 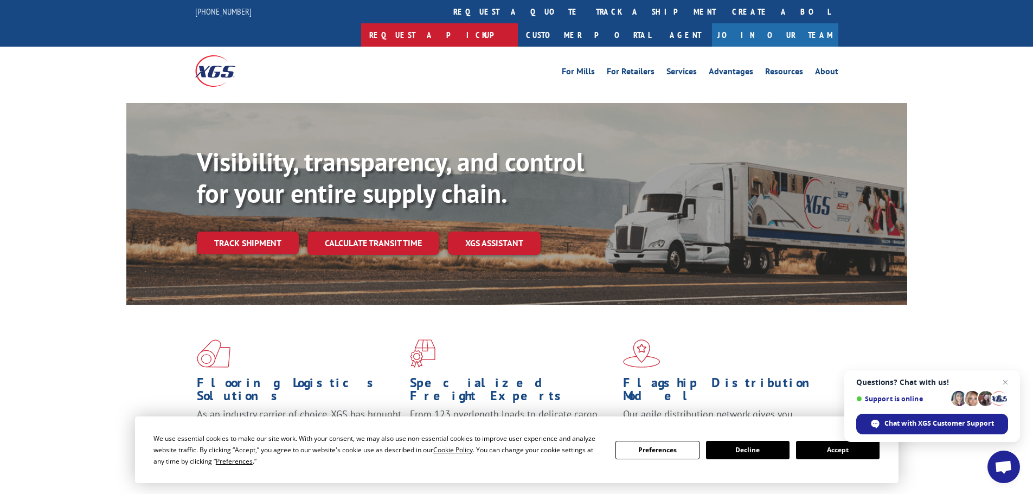 What do you see at coordinates (439, 35) in the screenshot?
I see `a: Request a pickup` at bounding box center [439, 35].